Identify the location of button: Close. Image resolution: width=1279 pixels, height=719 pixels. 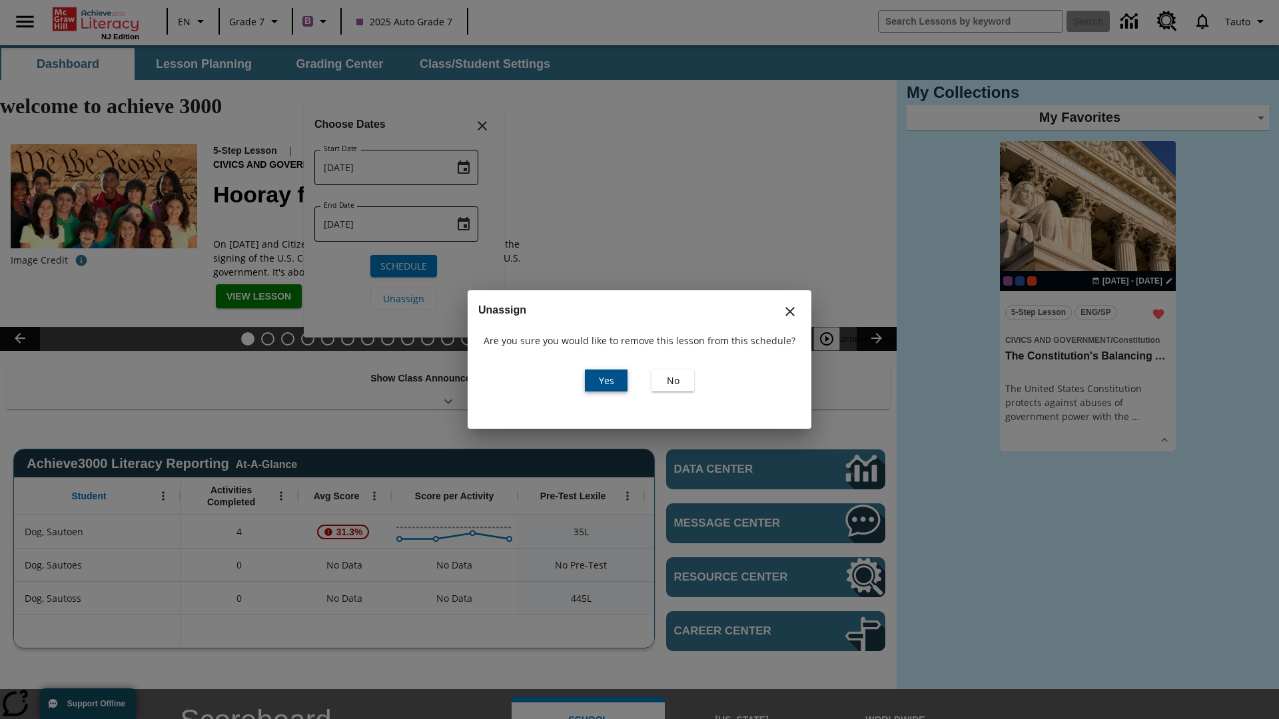
(790, 312).